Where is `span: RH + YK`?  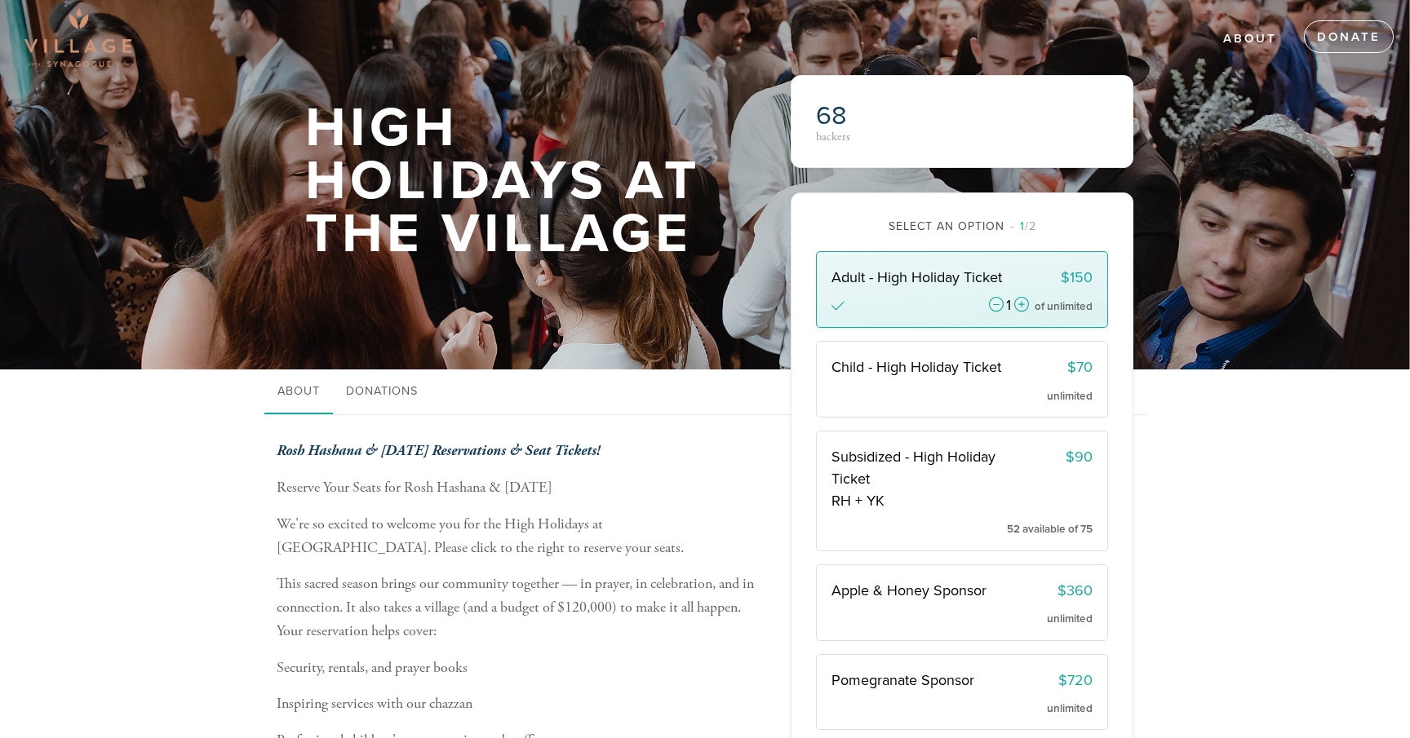
span: RH + YK is located at coordinates (919, 501).